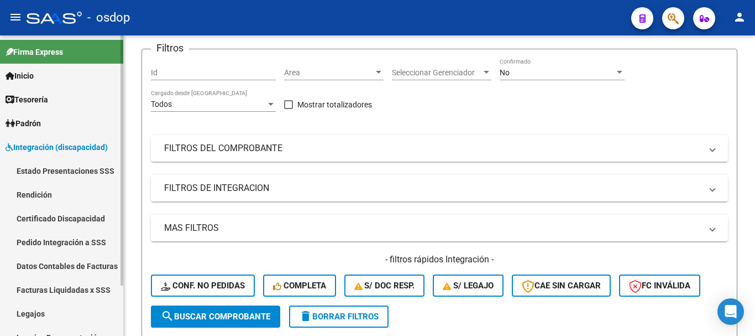 This screenshot has width=755, height=336. I want to click on span: Padrón, so click(23, 123).